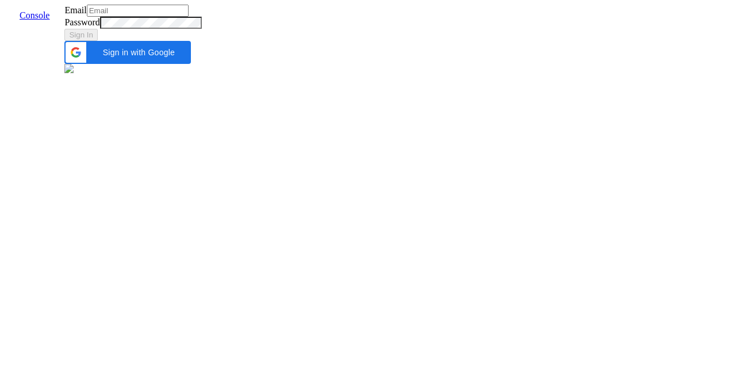 The image size is (736, 368). What do you see at coordinates (69, 68) in the screenshot?
I see `img: azure.svg` at bounding box center [69, 68].